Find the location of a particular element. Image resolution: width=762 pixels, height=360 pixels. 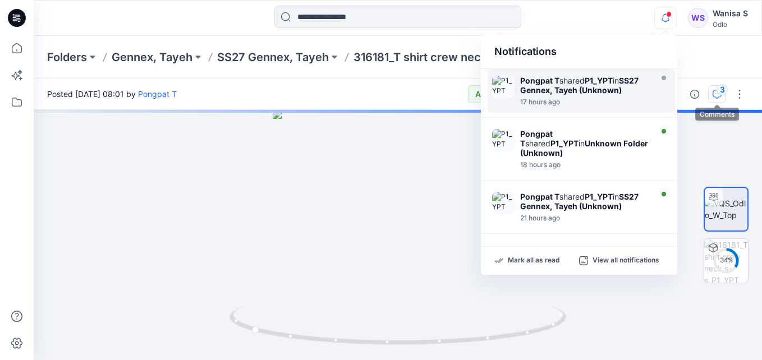

button: 3 is located at coordinates (717, 94).